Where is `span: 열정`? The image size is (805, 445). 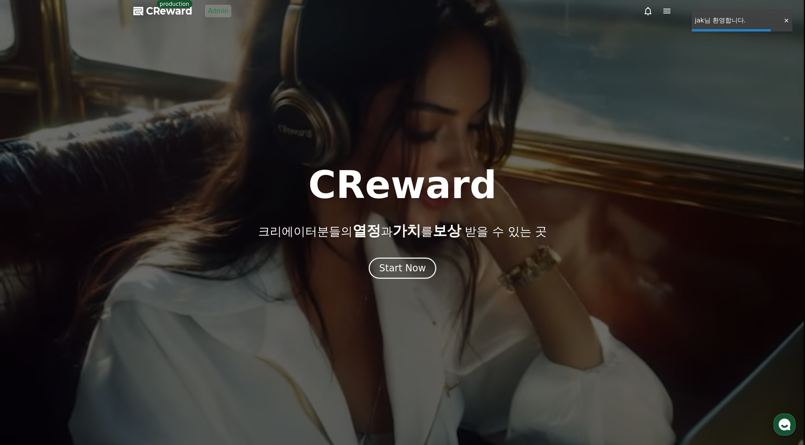
span: 열정 is located at coordinates (367, 230).